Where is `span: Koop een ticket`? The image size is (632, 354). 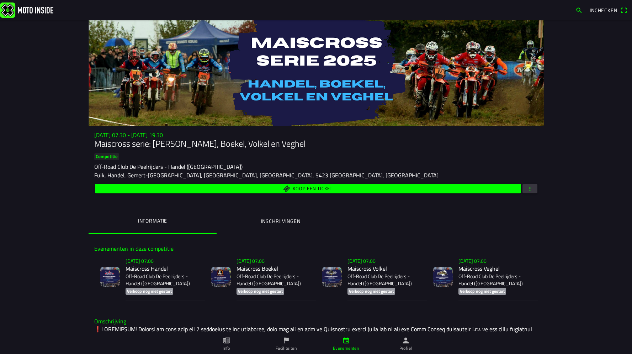
span: Koop een ticket is located at coordinates (313, 188).